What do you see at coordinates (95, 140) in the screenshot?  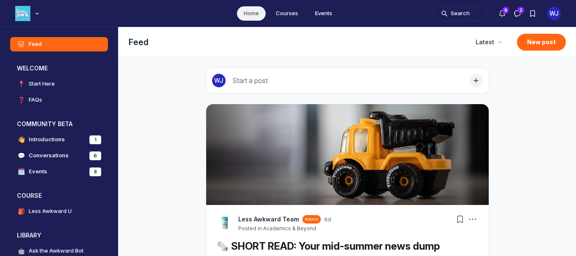 I see `div: 1` at bounding box center [95, 140].